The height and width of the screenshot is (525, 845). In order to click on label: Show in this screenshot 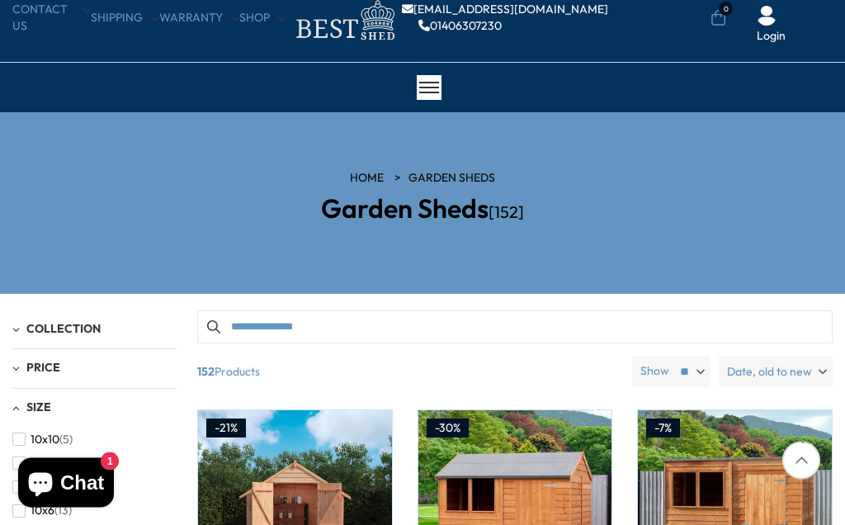, I will do `click(654, 372)`.